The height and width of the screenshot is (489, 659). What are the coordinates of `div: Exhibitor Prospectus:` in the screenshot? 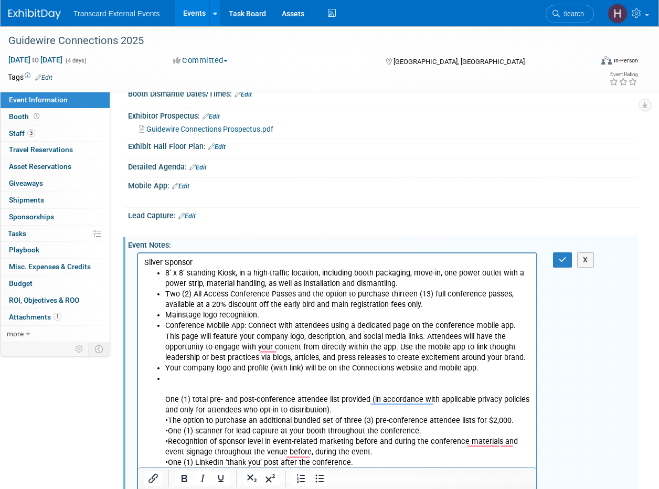 It's located at (383, 115).